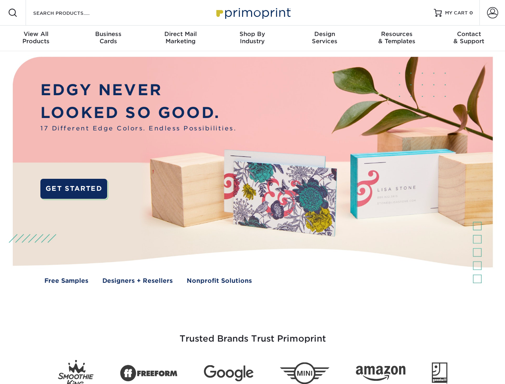 The width and height of the screenshot is (505, 384). What do you see at coordinates (108, 38) in the screenshot?
I see `div: Cards` at bounding box center [108, 38].